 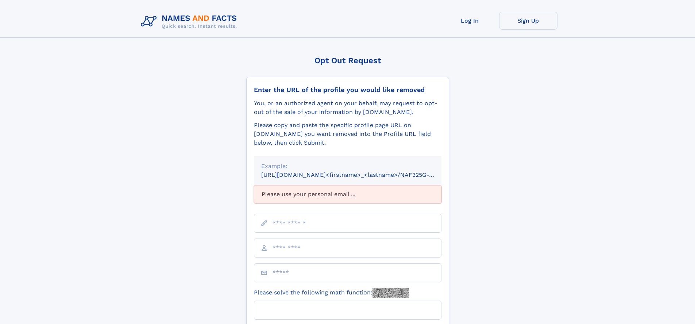 What do you see at coordinates (348, 166) in the screenshot?
I see `div: Example:` at bounding box center [348, 166].